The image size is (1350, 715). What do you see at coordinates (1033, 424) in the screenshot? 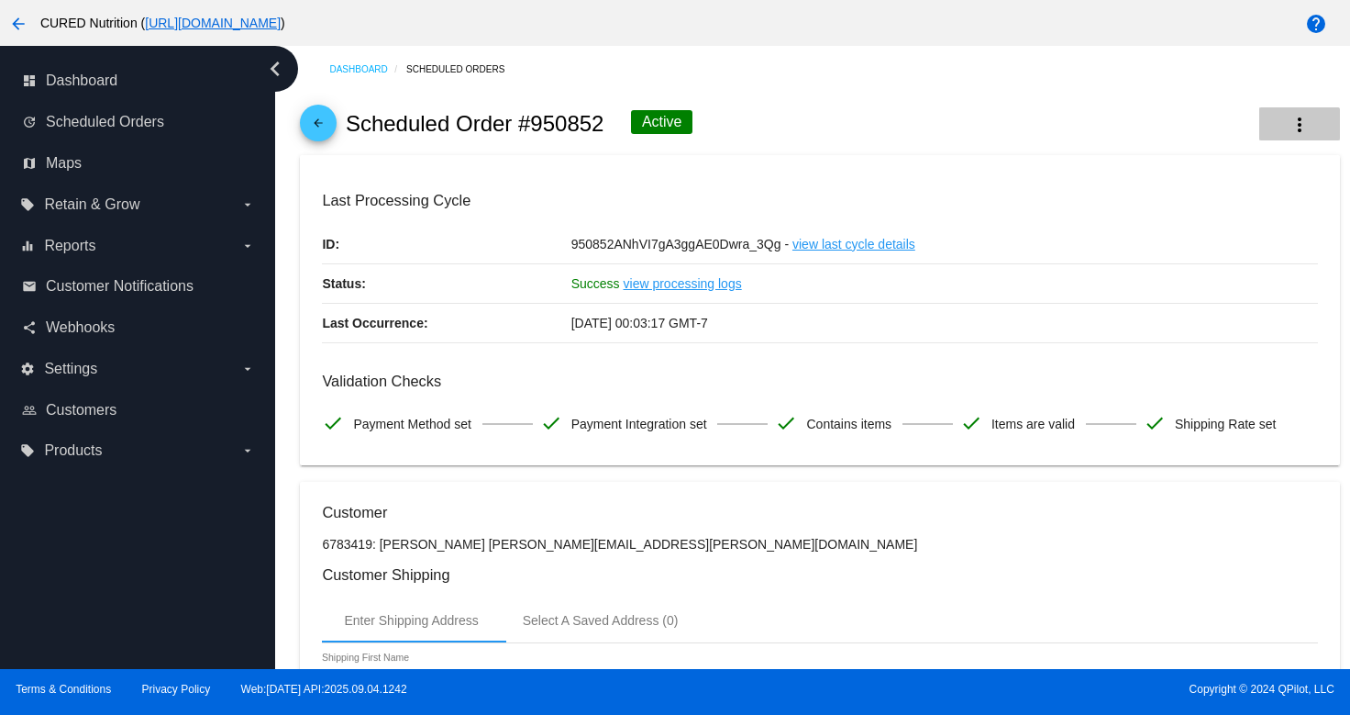
I see `span: Items are valid` at bounding box center [1033, 424].